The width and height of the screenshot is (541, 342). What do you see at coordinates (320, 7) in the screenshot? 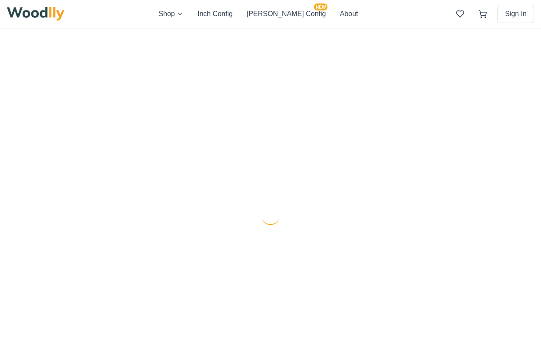
I see `span: NEW` at bounding box center [320, 7].